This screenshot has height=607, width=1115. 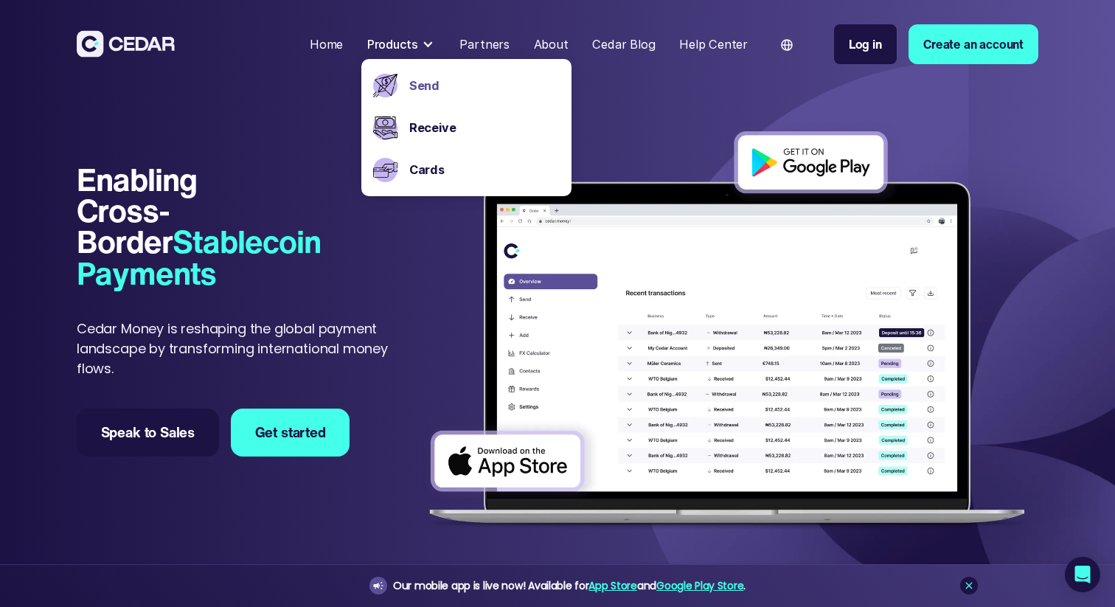 I want to click on span: Stablecoin Payments, so click(x=198, y=257).